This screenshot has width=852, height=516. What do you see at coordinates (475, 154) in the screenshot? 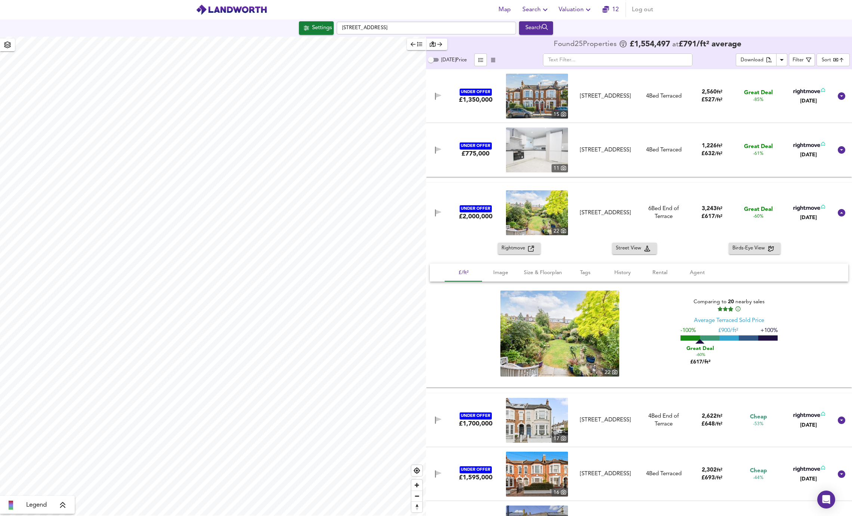
I see `div: £775,000` at bounding box center [475, 154].